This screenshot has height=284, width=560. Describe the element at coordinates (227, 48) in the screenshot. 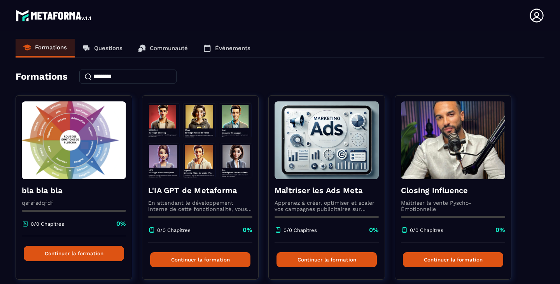

I see `a: Événements` at that location.